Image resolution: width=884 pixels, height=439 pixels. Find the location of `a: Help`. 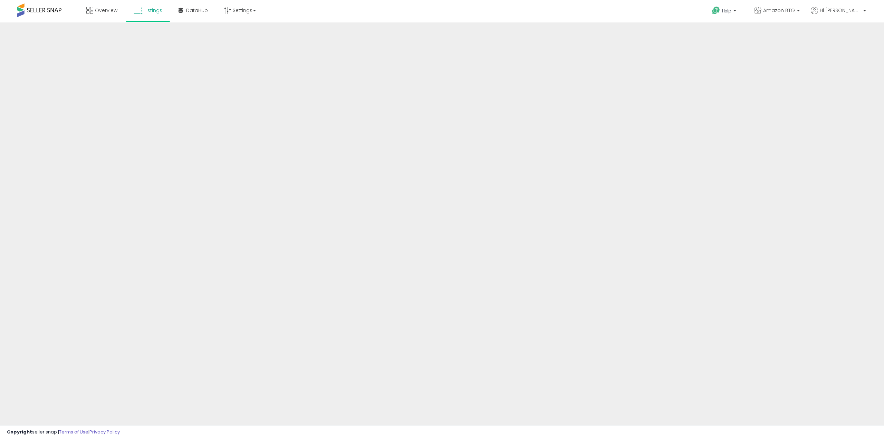

a: Help is located at coordinates (725, 12).